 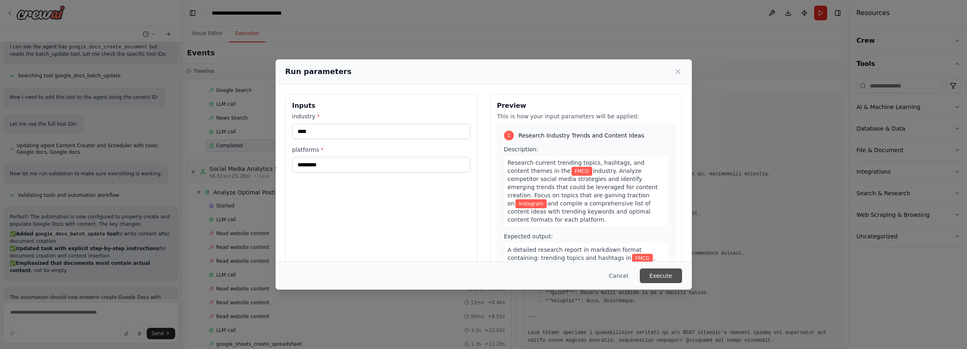 I want to click on span: and compile a comprehensive list of content ideas with trending keywords and optimal content form..., so click(x=579, y=211).